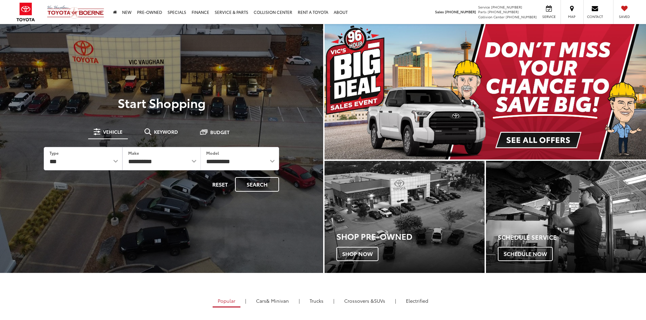 This screenshot has height=320, width=646. I want to click on a: Trucks, so click(316, 301).